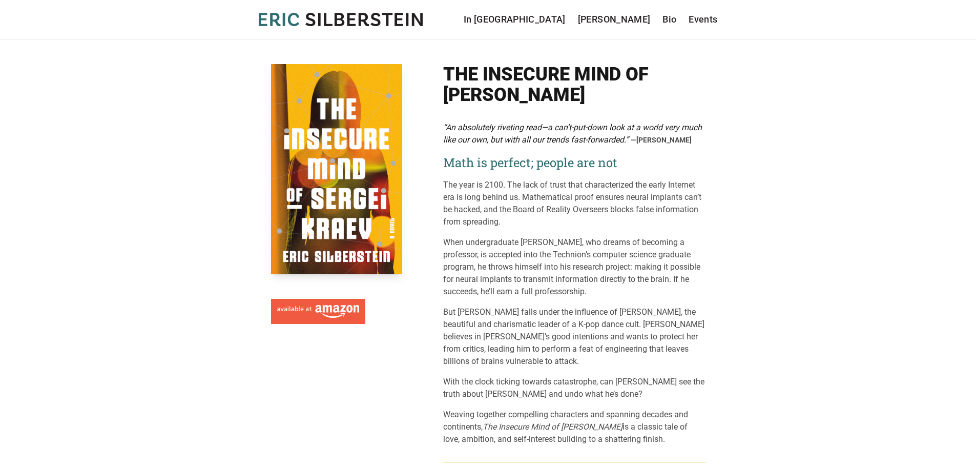  What do you see at coordinates (337, 169) in the screenshot?
I see `img: Cover of The Insecure Mind of Sergei Kraev` at bounding box center [337, 169].